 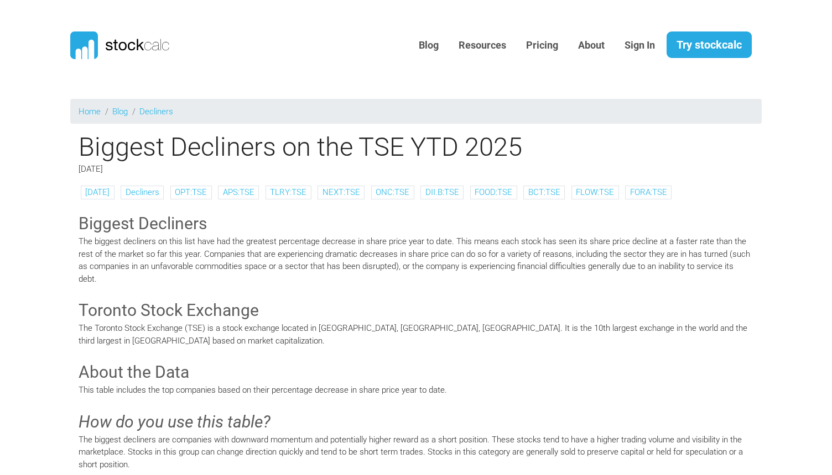 I want to click on a: FLOW:TSE, so click(x=594, y=192).